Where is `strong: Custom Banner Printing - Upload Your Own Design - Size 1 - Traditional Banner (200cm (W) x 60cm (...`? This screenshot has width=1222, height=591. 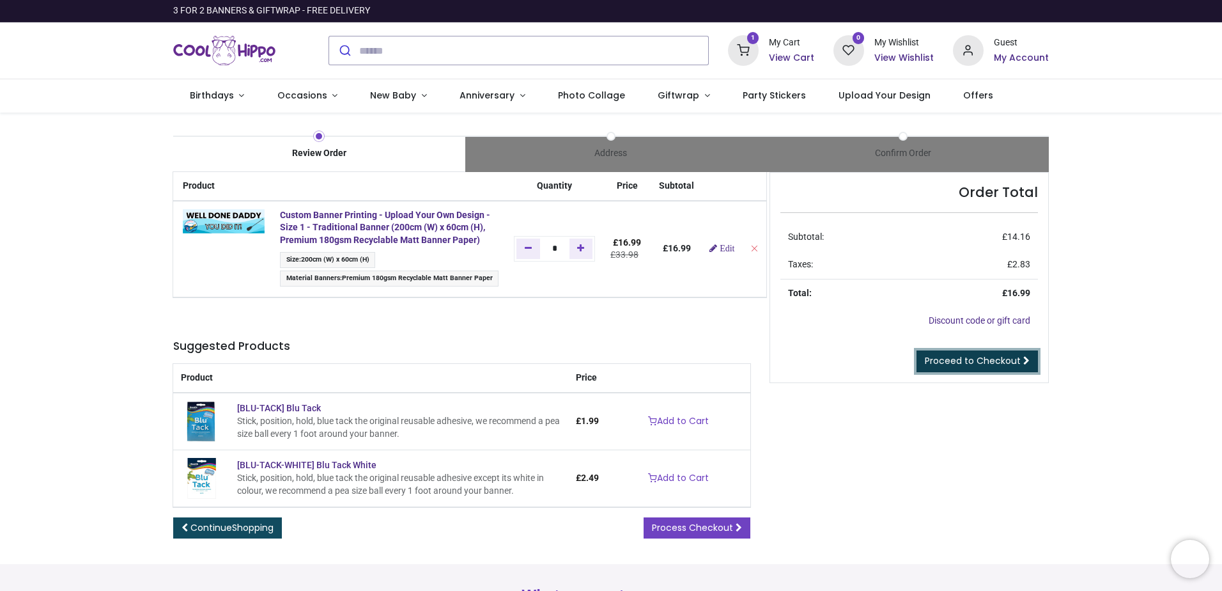
strong: Custom Banner Printing - Upload Your Own Design - Size 1 - Traditional Banner (200cm (W) x 60cm (... is located at coordinates (385, 227).